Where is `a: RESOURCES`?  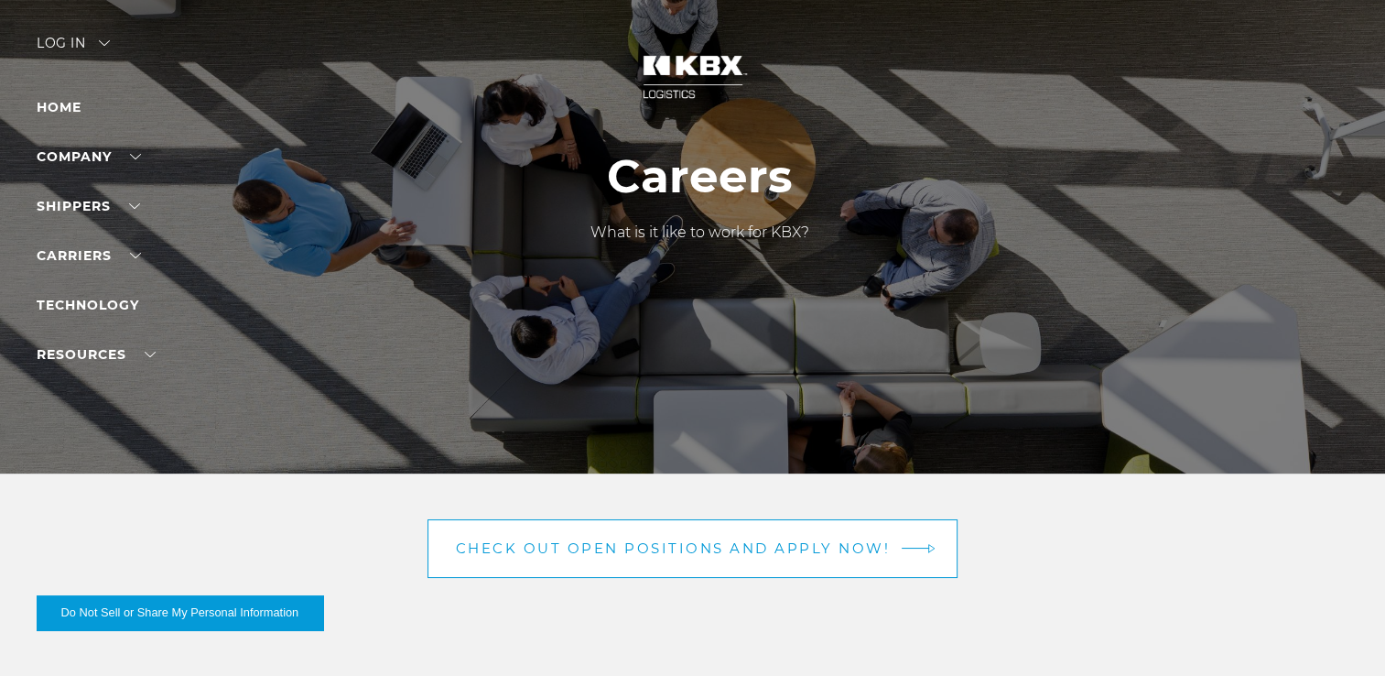 a: RESOURCES is located at coordinates (96, 354).